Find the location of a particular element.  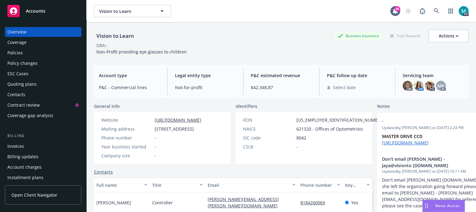

a: Policies is located at coordinates (43, 53).